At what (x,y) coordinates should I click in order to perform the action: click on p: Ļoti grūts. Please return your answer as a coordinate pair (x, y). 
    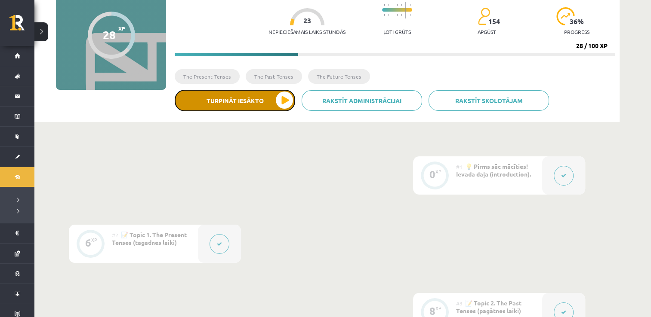
    Looking at the image, I should click on (397, 32).